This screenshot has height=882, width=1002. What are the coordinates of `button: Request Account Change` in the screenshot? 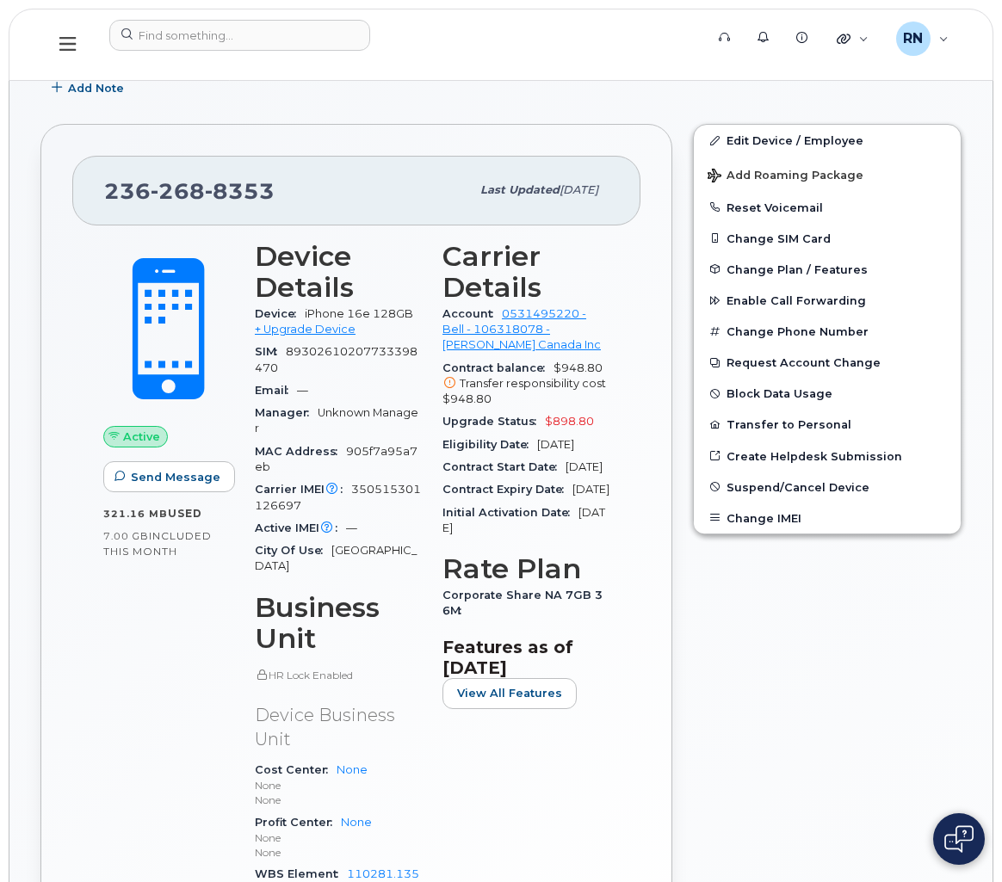 It's located at (827, 362).